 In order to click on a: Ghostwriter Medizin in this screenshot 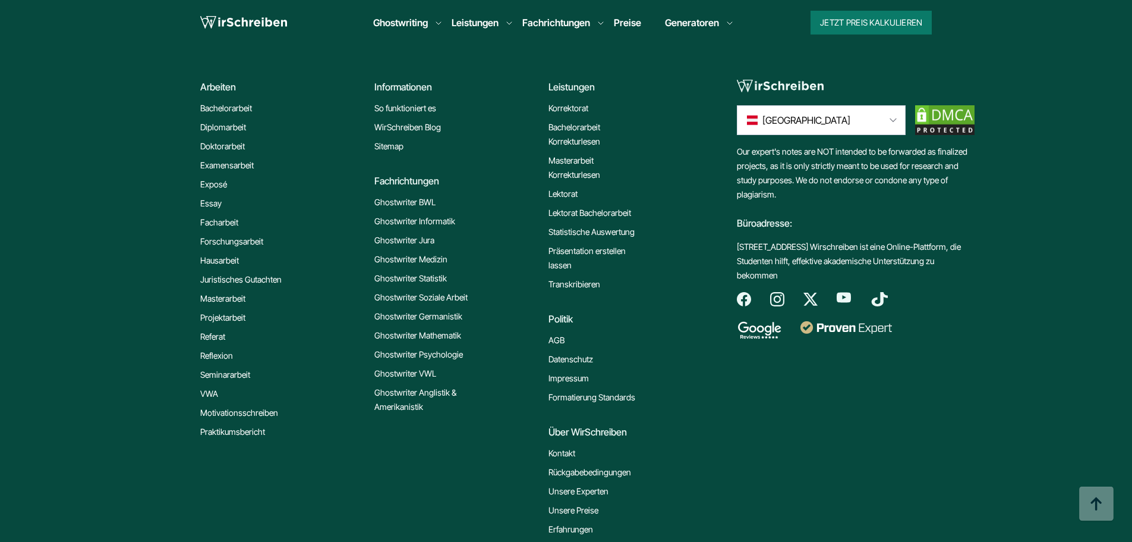, I will do `click(411, 259)`.